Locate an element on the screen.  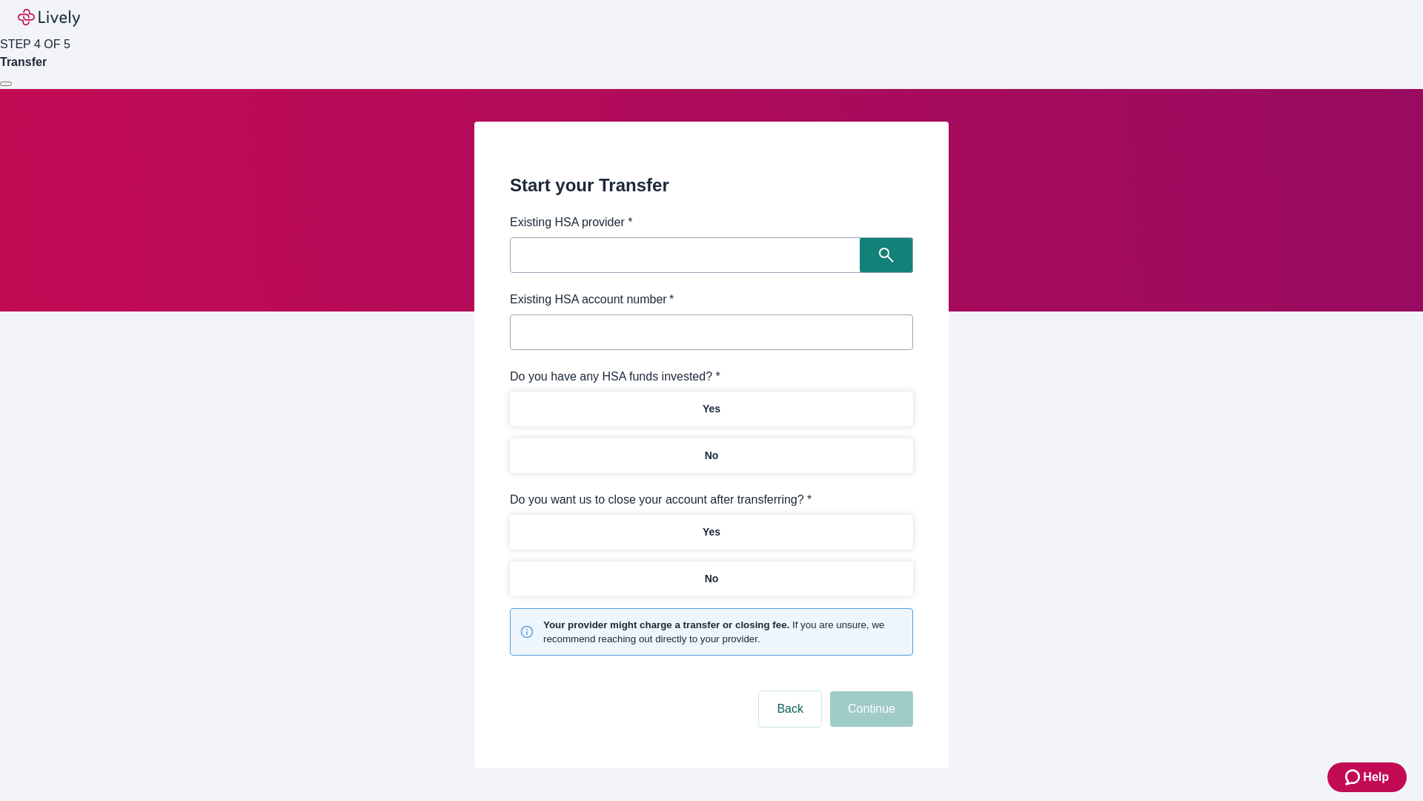
strong: Your provider might charge a transfer or closing fee. is located at coordinates (666, 624).